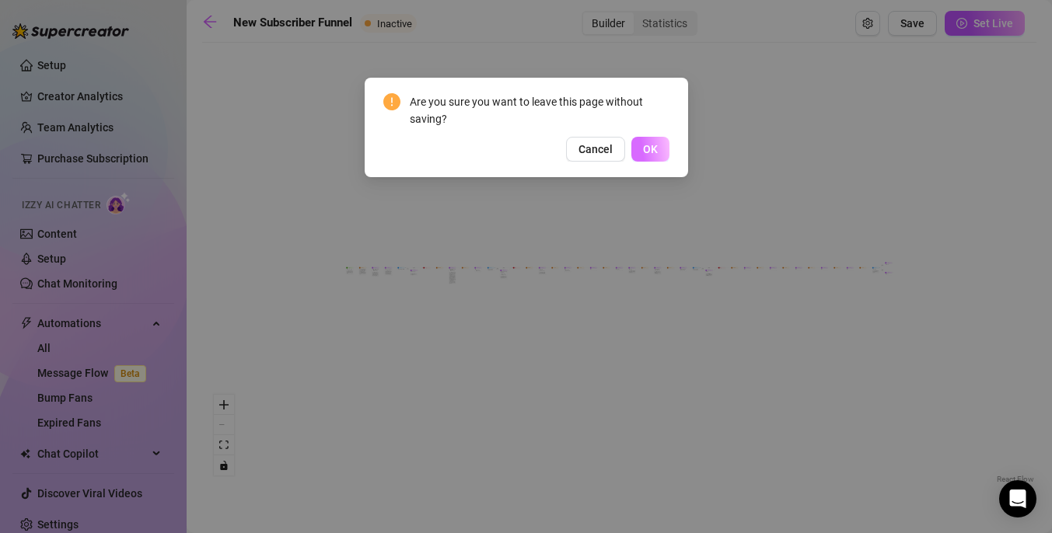  What do you see at coordinates (596, 149) in the screenshot?
I see `span: Cancel` at bounding box center [596, 149].